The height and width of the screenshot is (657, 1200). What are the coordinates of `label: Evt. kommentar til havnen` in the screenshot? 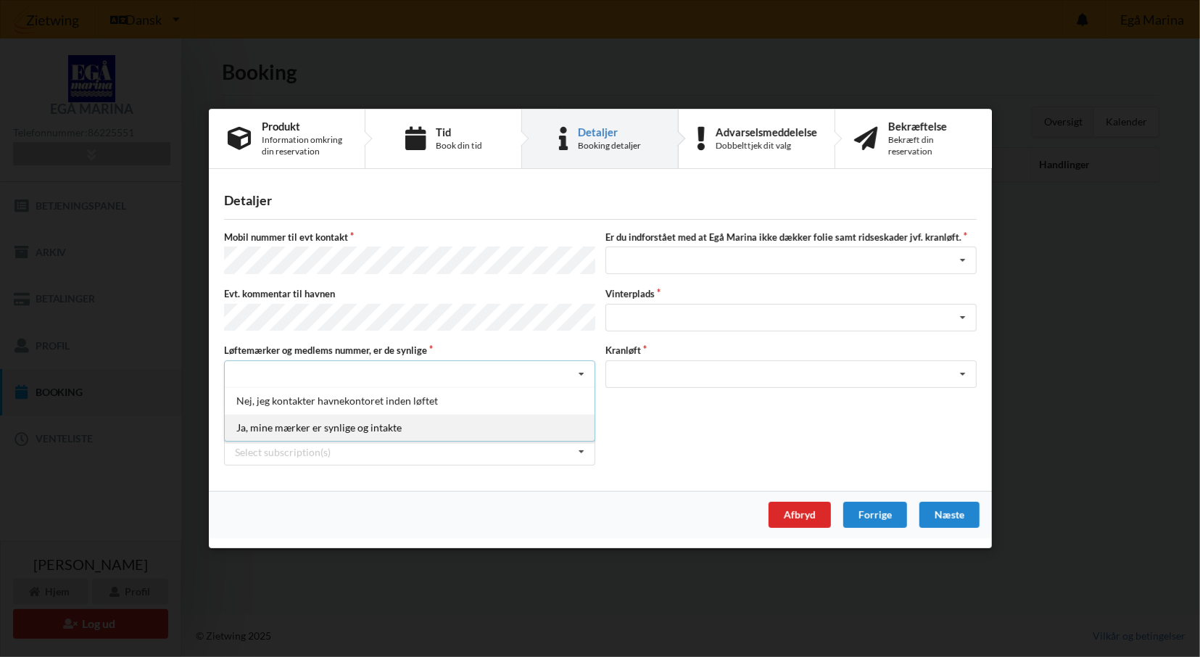 It's located at (410, 294).